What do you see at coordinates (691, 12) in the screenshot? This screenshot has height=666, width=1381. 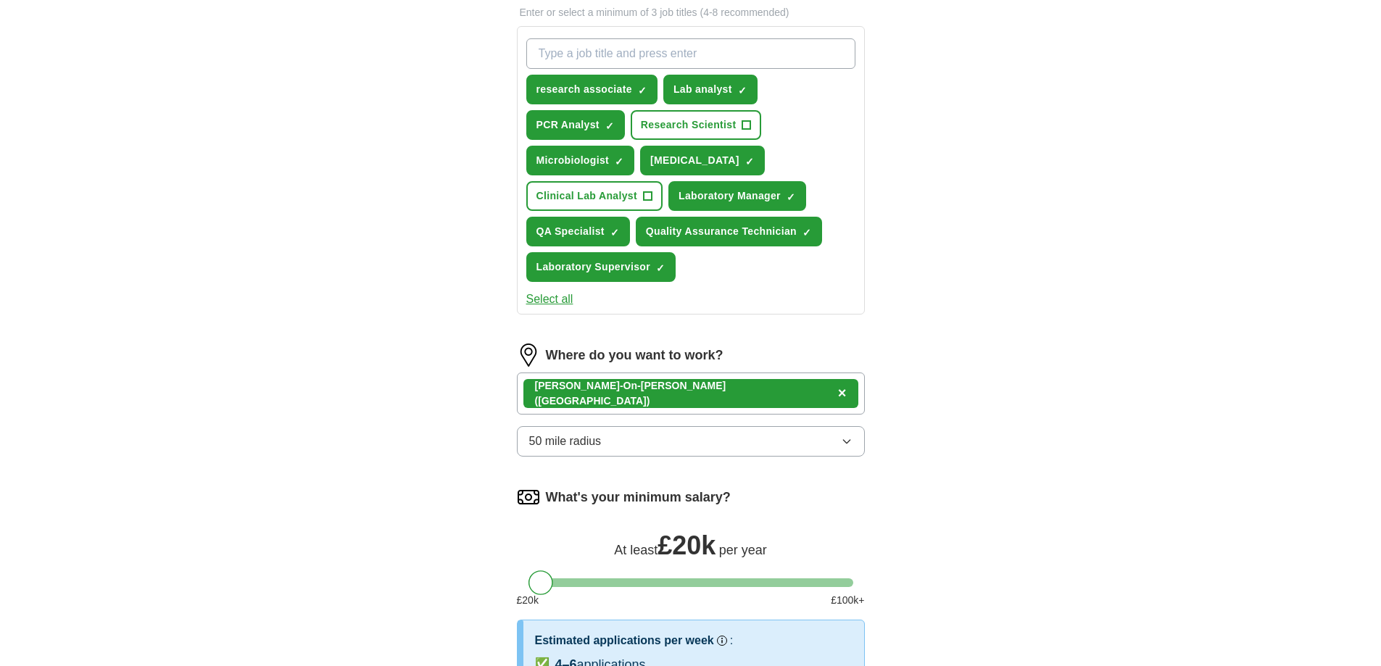 I see `p: Enter or select a minimum of 3 job titles (4-8 recommended)` at bounding box center [691, 12].